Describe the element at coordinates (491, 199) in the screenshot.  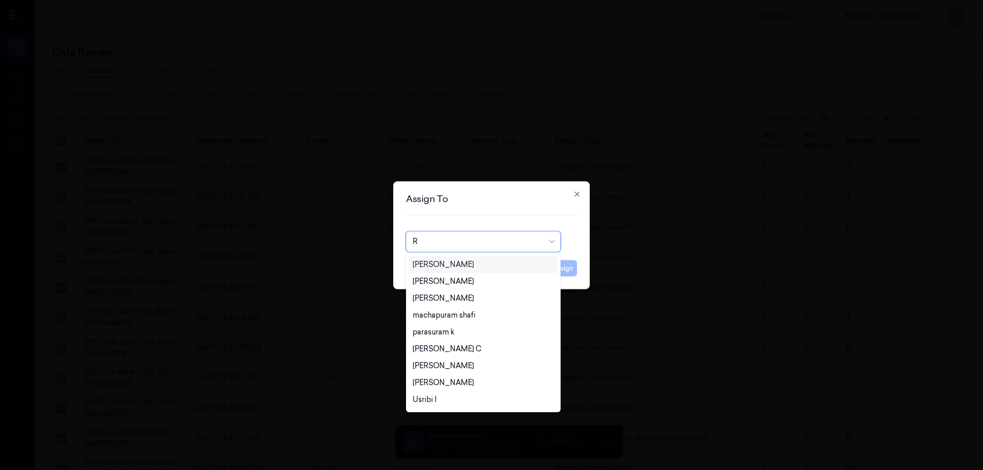
I see `h2: Assign To` at that location.